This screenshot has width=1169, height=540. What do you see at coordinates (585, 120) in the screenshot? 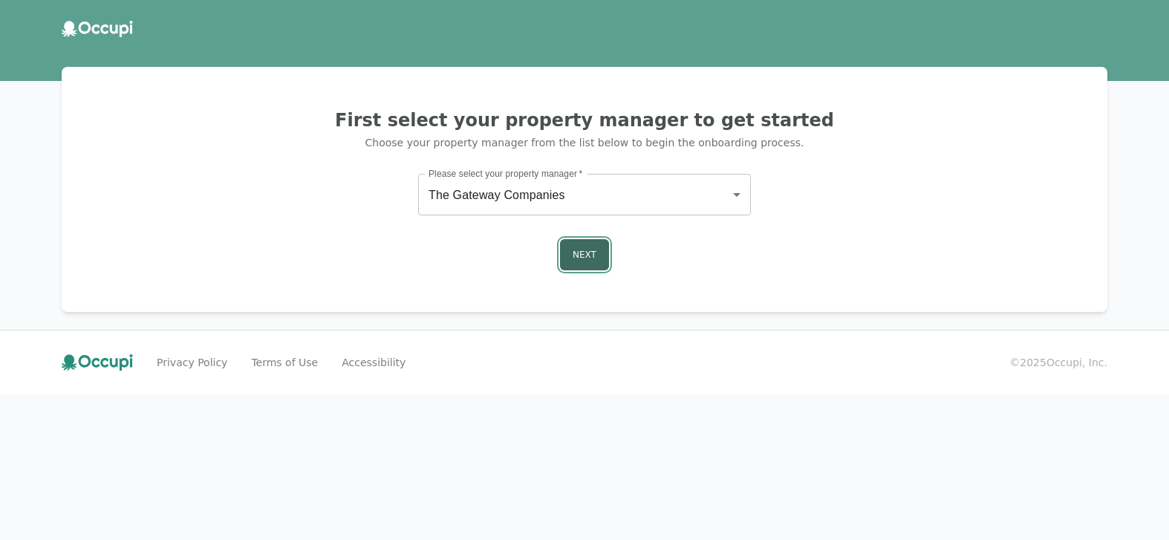
I see `h2: First select your property manager to get started` at bounding box center [585, 120].